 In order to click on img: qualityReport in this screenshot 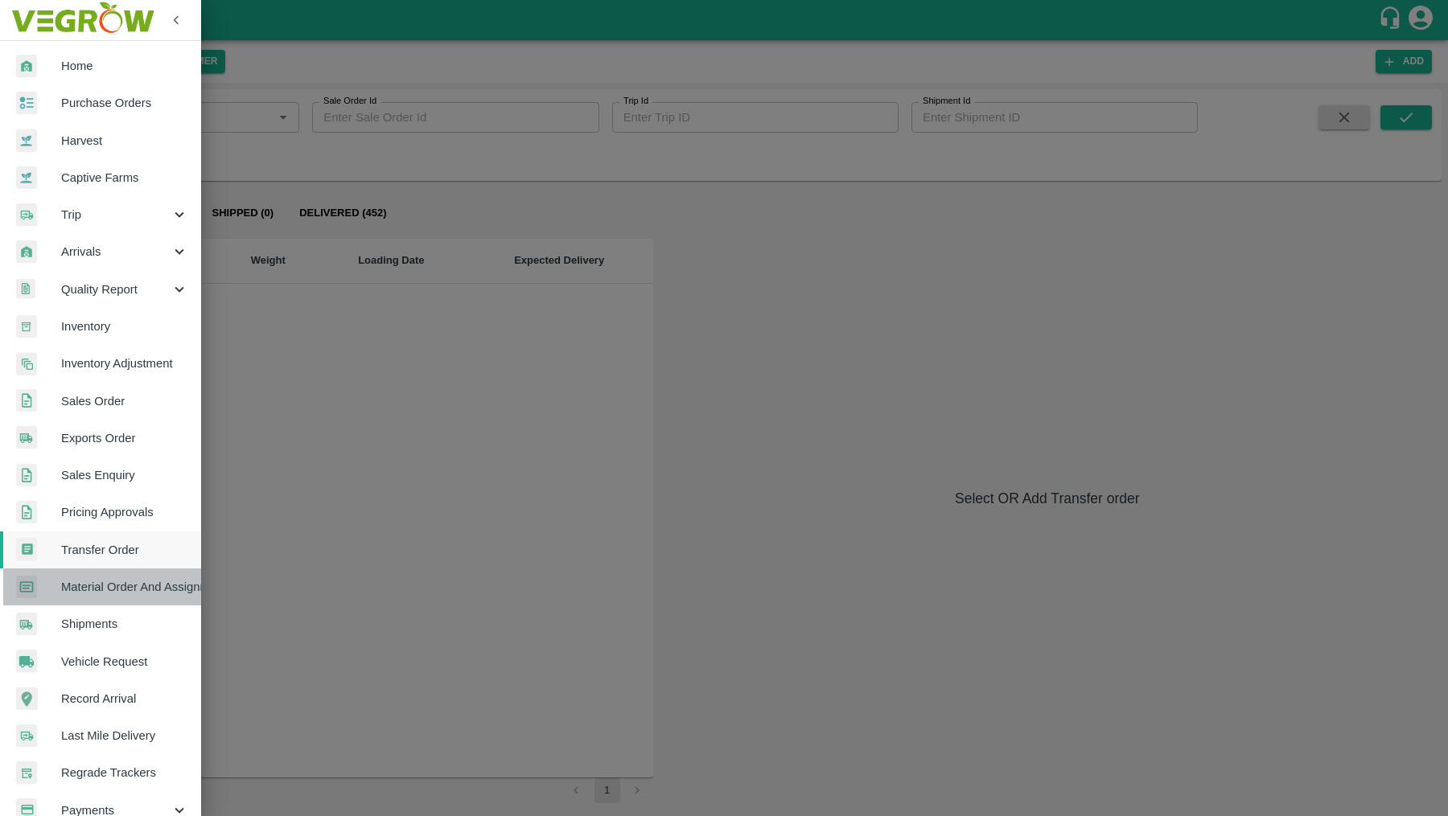, I will do `click(26, 289)`.